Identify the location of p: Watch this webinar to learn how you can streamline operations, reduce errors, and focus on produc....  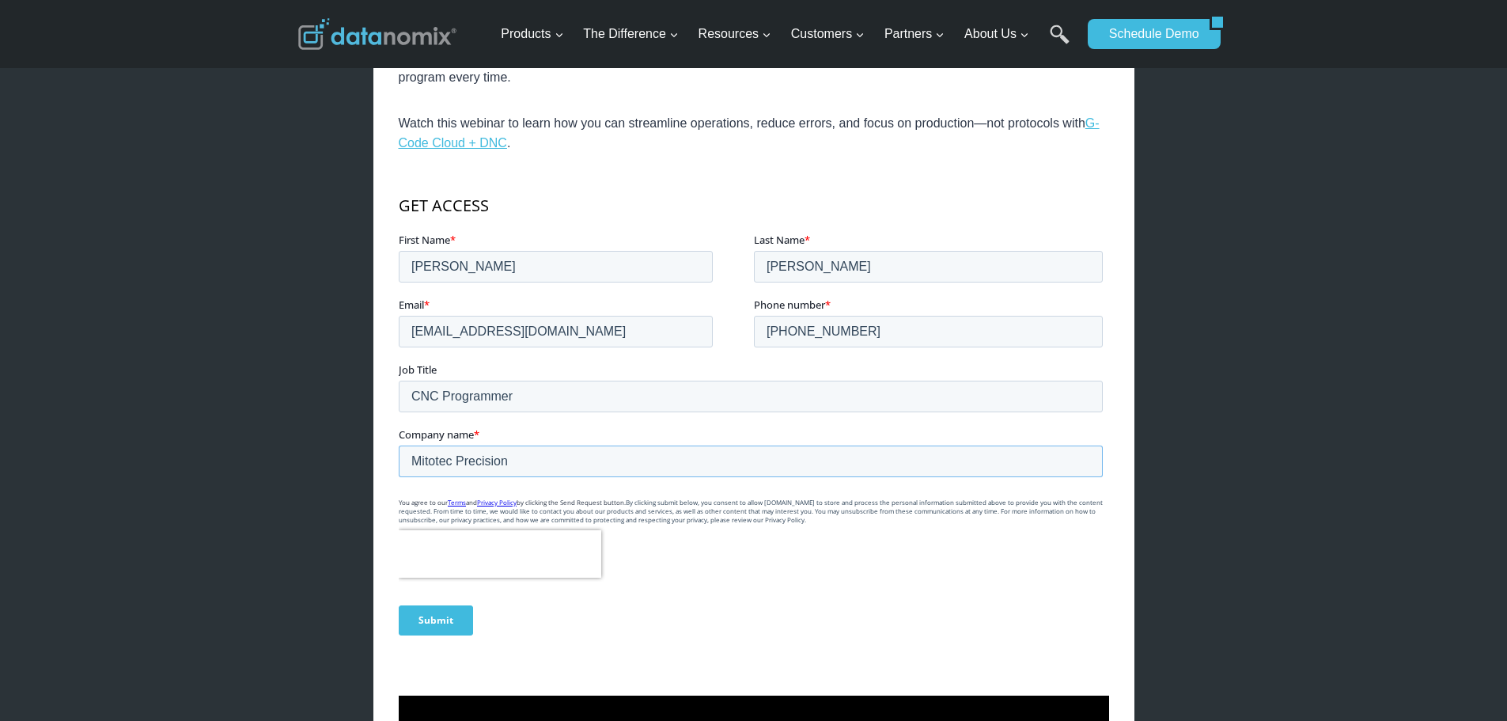
(754, 133).